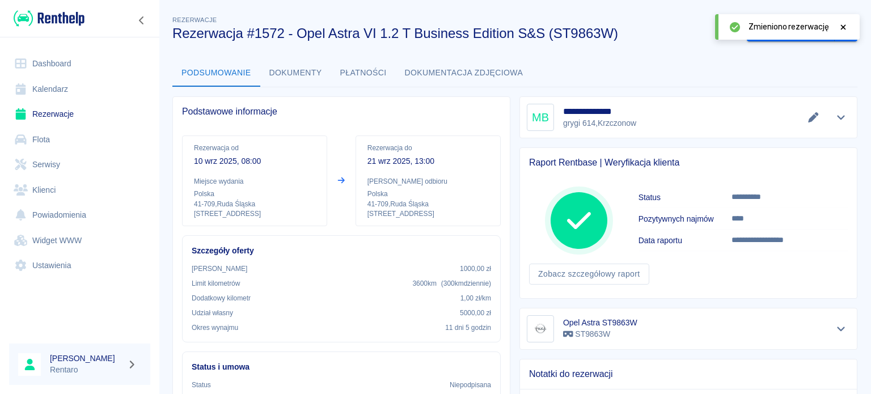  What do you see at coordinates (254, 161) in the screenshot?
I see `p: 10 wrz 2025, 08:00` at bounding box center [254, 161].